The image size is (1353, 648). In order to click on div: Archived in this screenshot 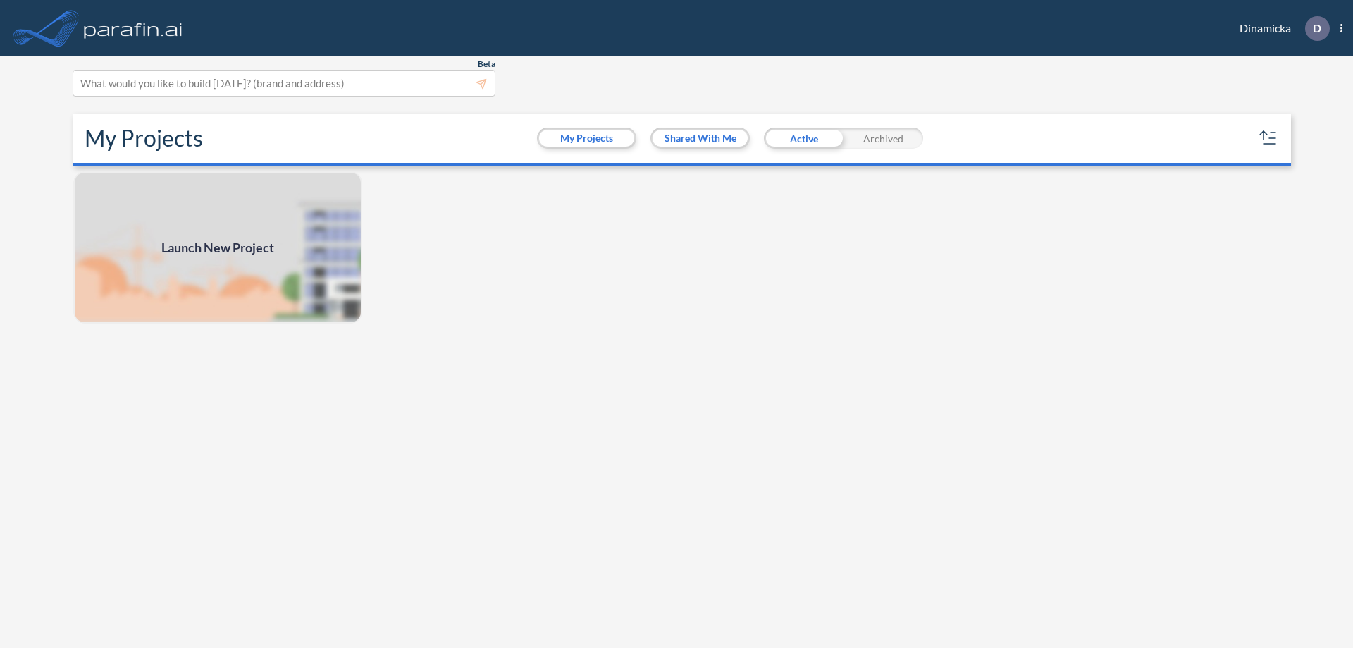, I will do `click(883, 138)`.